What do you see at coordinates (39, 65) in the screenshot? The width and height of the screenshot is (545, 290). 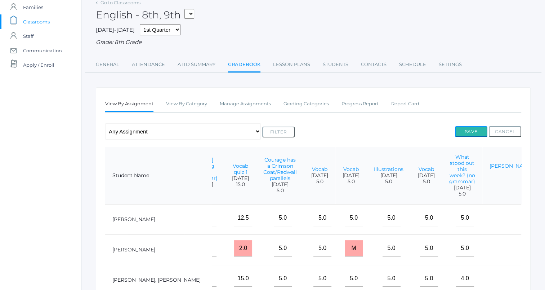 I see `span: Apply / Enroll` at bounding box center [39, 65].